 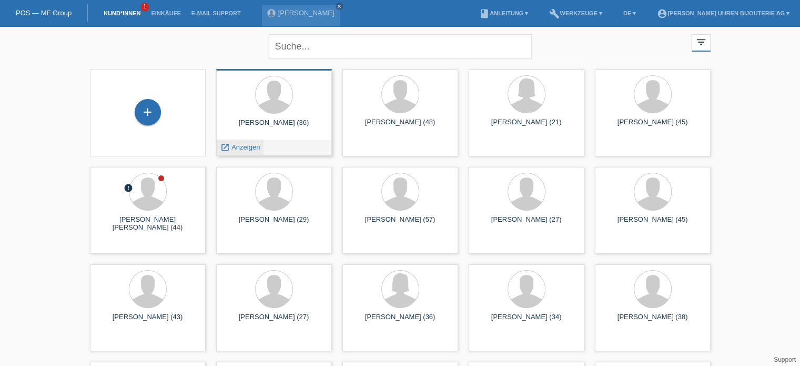 I want to click on span: 1, so click(x=145, y=7).